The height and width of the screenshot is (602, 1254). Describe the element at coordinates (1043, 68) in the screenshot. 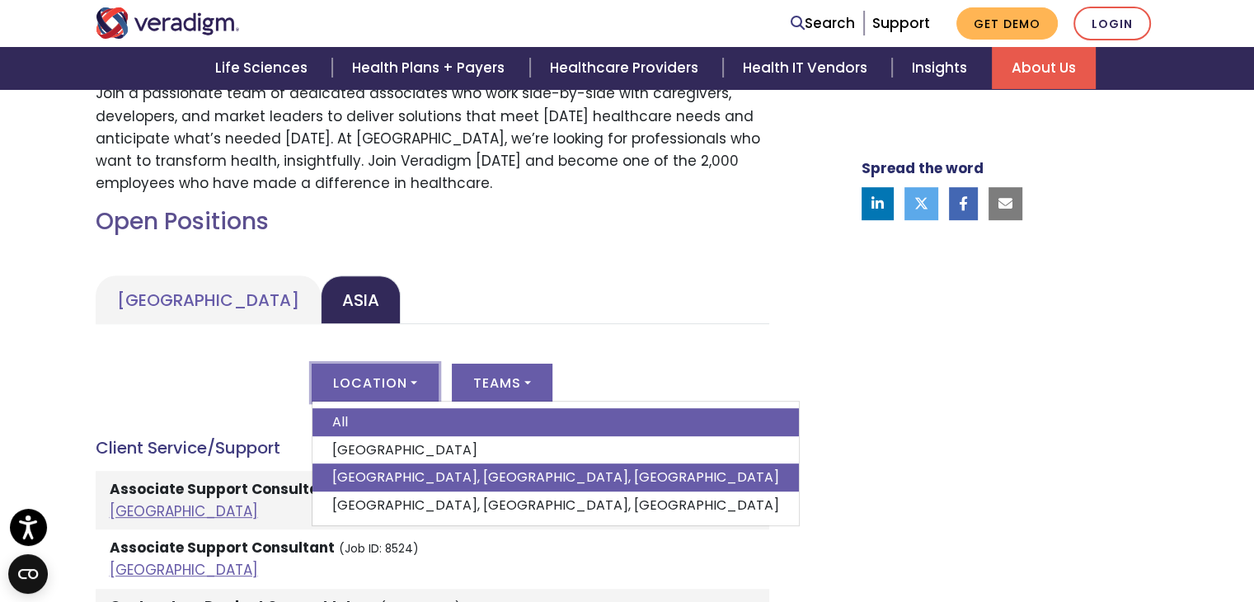

I see `a: About Us` at that location.